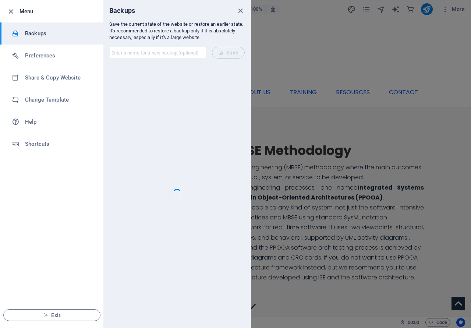 Image resolution: width=471 pixels, height=328 pixels. I want to click on p: Save the current state of the website or restore an earlier state. It's recommended to restore a ..., so click(177, 31).